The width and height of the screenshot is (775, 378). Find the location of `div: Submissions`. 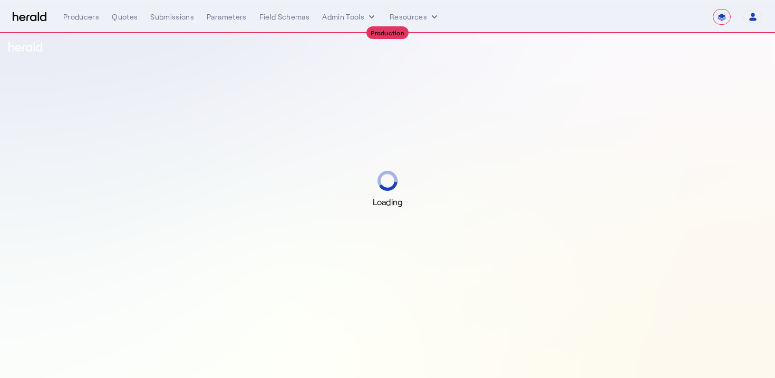

div: Submissions is located at coordinates (172, 17).